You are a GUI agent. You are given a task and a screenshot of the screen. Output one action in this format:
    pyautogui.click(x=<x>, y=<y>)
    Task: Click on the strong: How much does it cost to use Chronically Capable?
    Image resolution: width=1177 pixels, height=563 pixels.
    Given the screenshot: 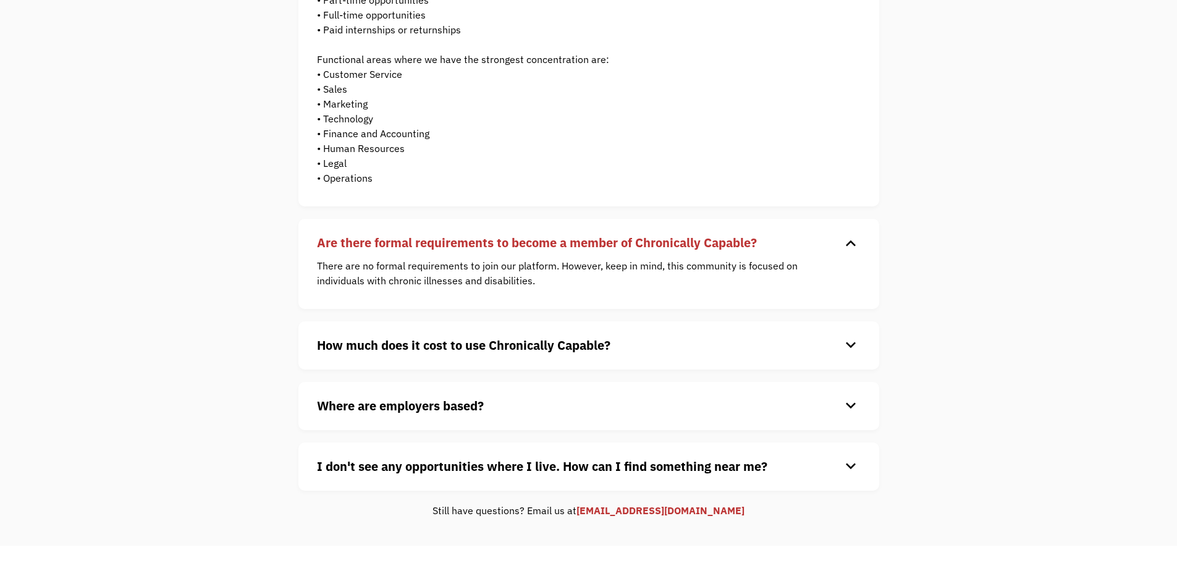 What is the action you would take?
    pyautogui.click(x=463, y=345)
    